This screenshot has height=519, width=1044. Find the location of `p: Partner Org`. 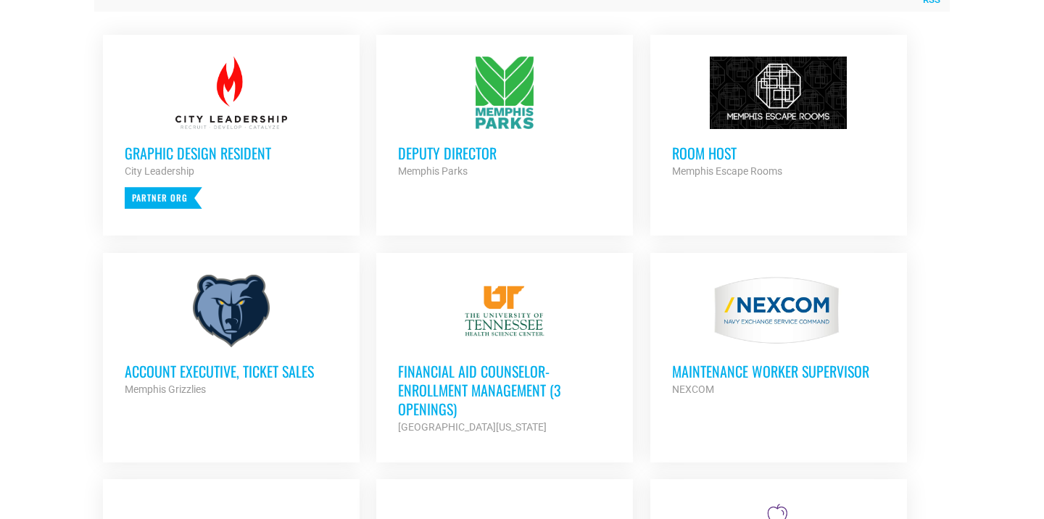

p: Partner Org is located at coordinates (163, 198).